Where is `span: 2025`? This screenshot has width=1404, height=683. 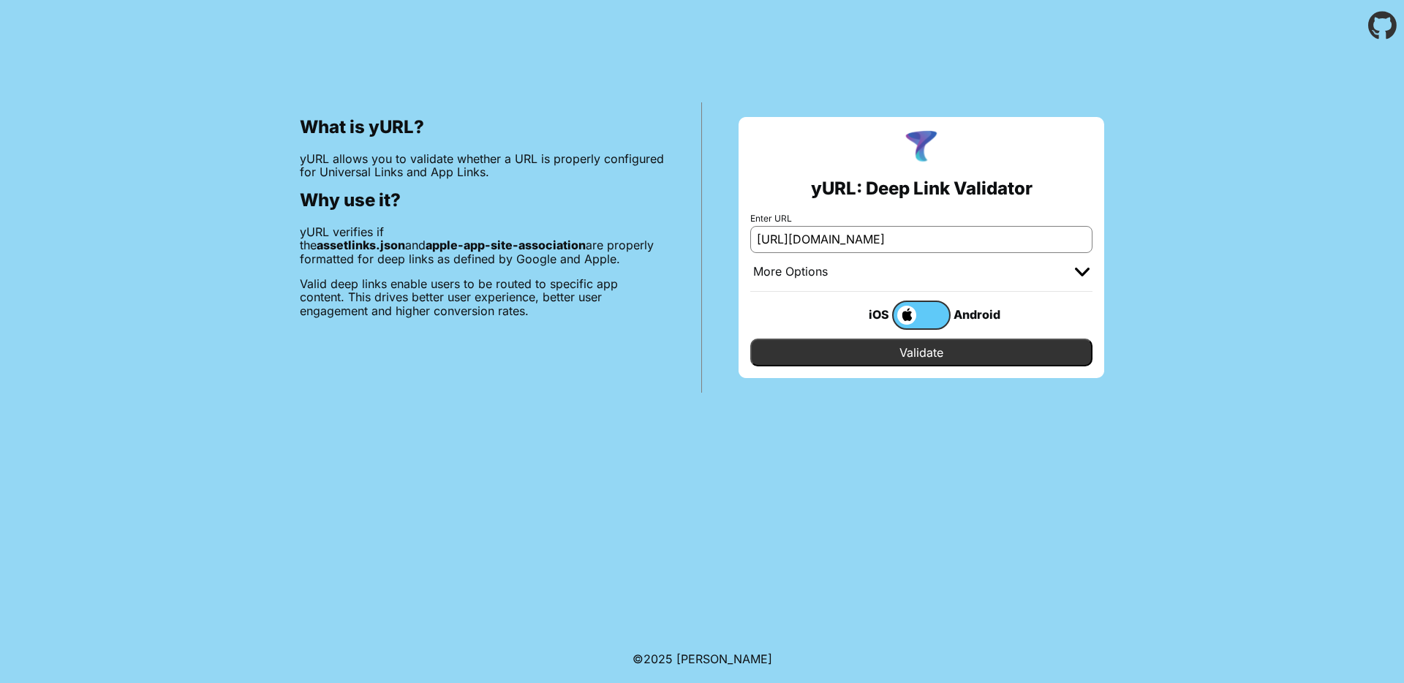 span: 2025 is located at coordinates (658, 659).